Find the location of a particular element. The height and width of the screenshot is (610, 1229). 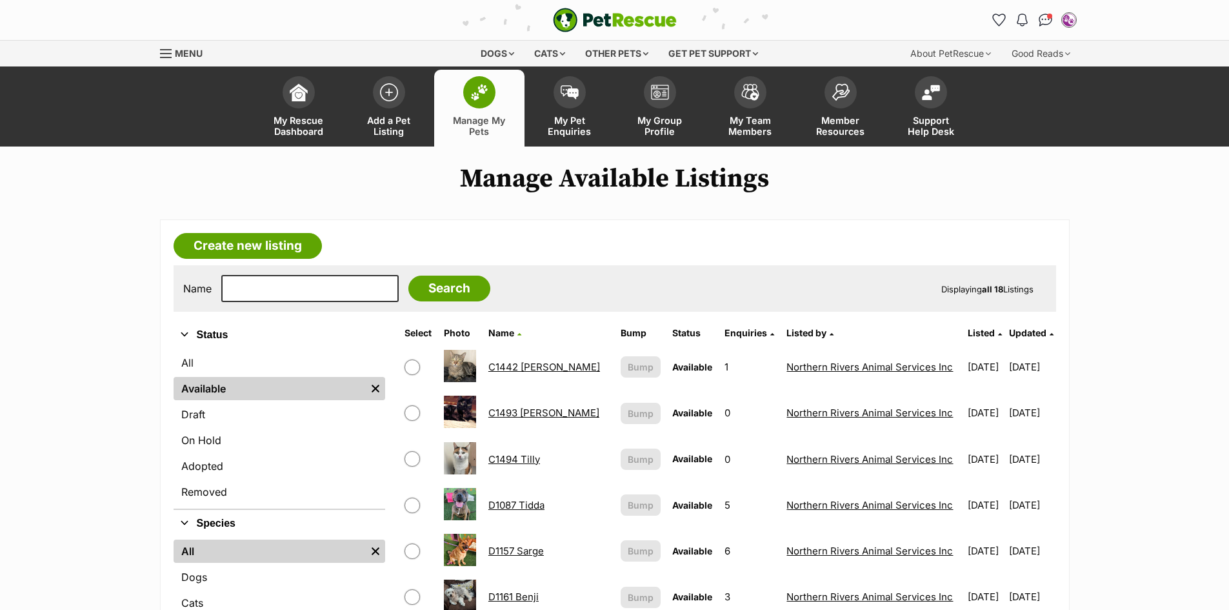

a: D1161 Benji is located at coordinates (513, 596).